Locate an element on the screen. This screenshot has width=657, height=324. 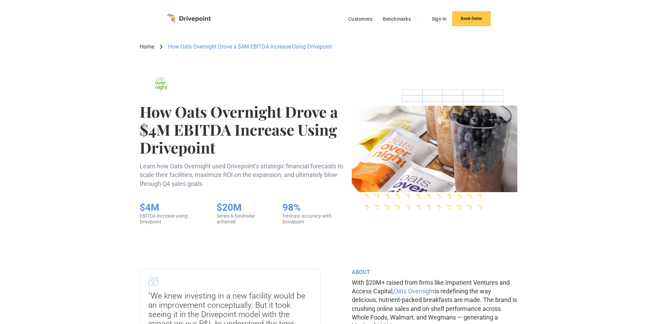
h6: ABOUT is located at coordinates (434, 272).